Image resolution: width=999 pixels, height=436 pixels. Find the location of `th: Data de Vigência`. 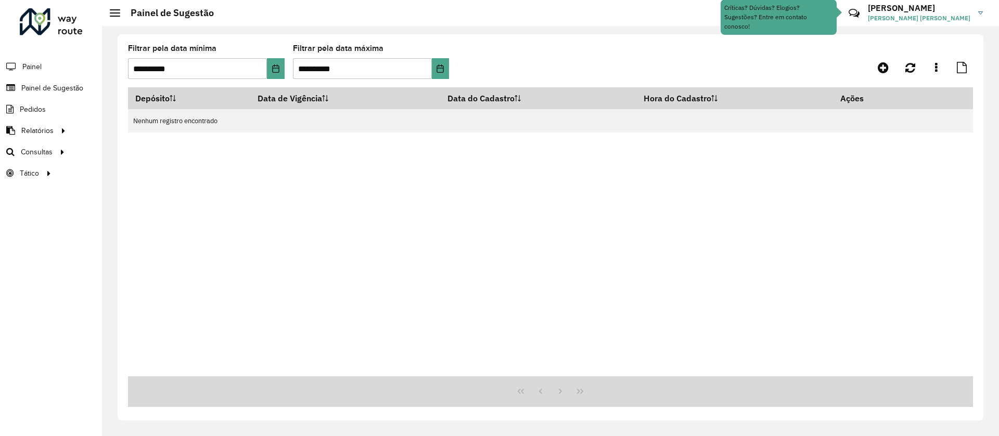

th: Data de Vigência is located at coordinates (345, 98).